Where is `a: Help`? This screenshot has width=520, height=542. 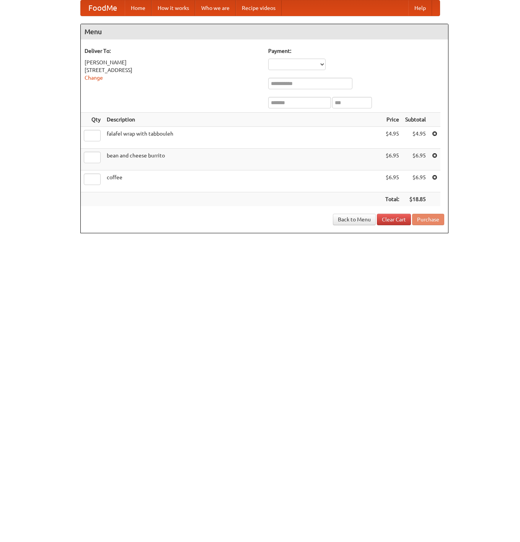 a: Help is located at coordinates (420, 8).